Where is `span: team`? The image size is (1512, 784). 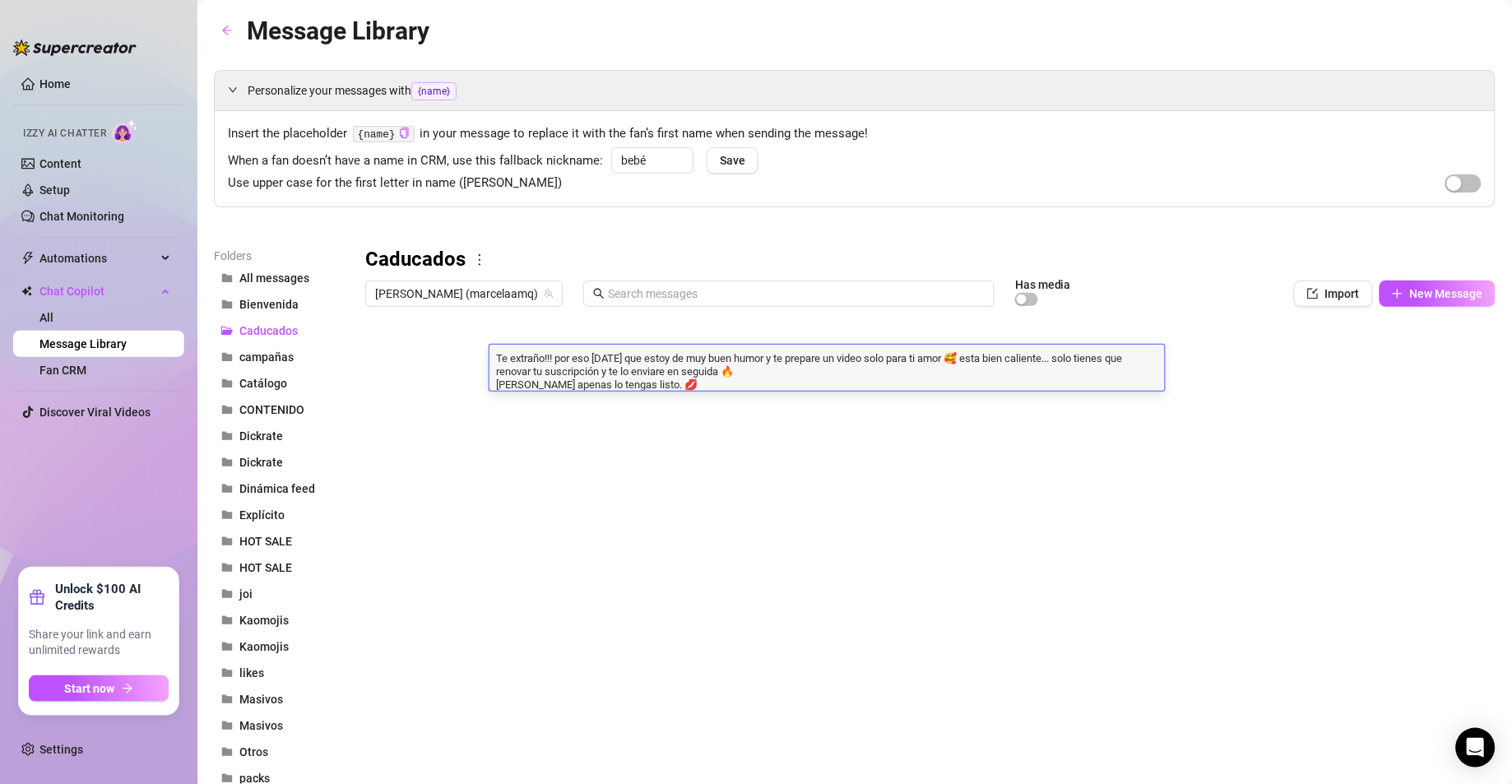 span: team is located at coordinates (548, 294).